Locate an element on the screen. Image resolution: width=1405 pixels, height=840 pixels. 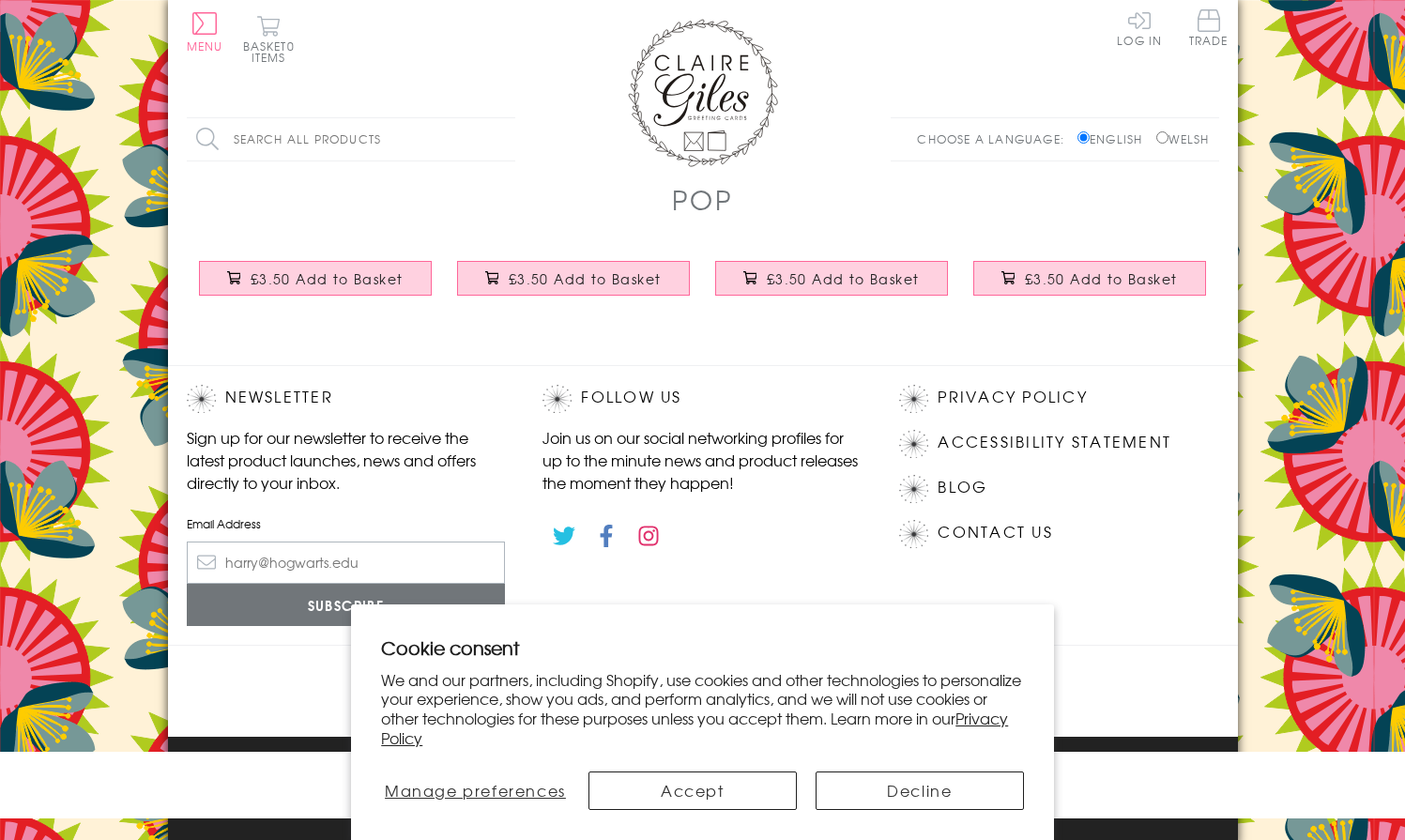
a: Trade is located at coordinates (1209, 29).